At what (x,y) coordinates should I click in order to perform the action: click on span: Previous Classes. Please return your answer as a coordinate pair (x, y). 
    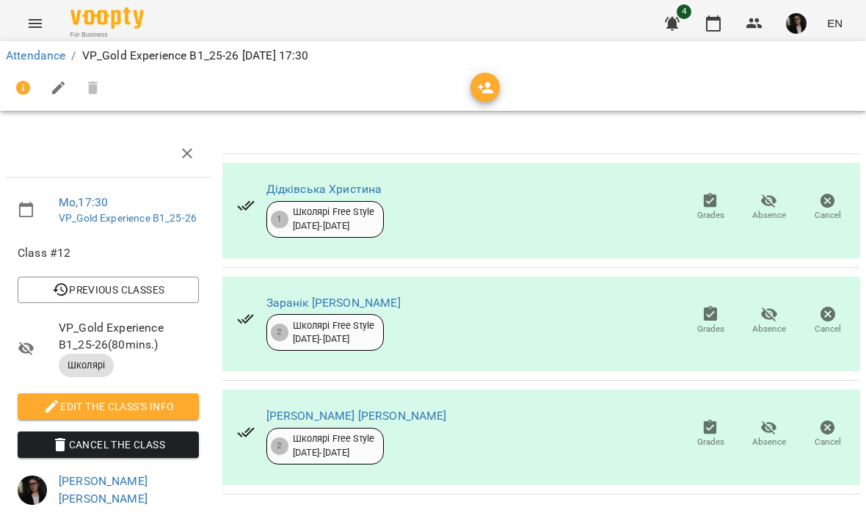
    Looking at the image, I should click on (108, 290).